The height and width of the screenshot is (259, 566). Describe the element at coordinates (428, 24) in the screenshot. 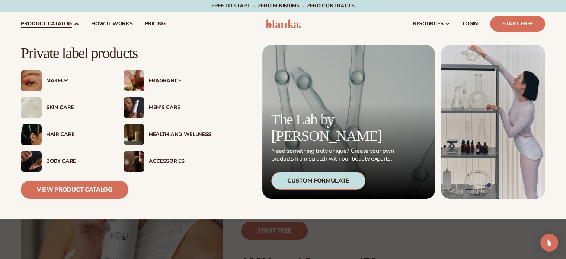

I see `span: resources` at that location.